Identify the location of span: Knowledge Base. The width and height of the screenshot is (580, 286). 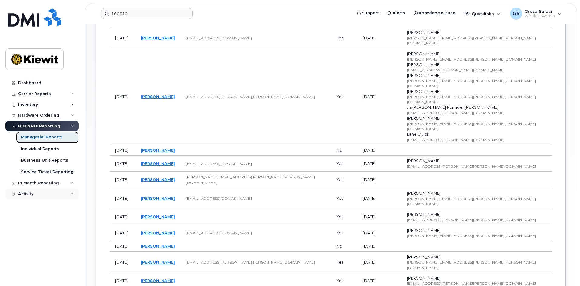
(437, 13).